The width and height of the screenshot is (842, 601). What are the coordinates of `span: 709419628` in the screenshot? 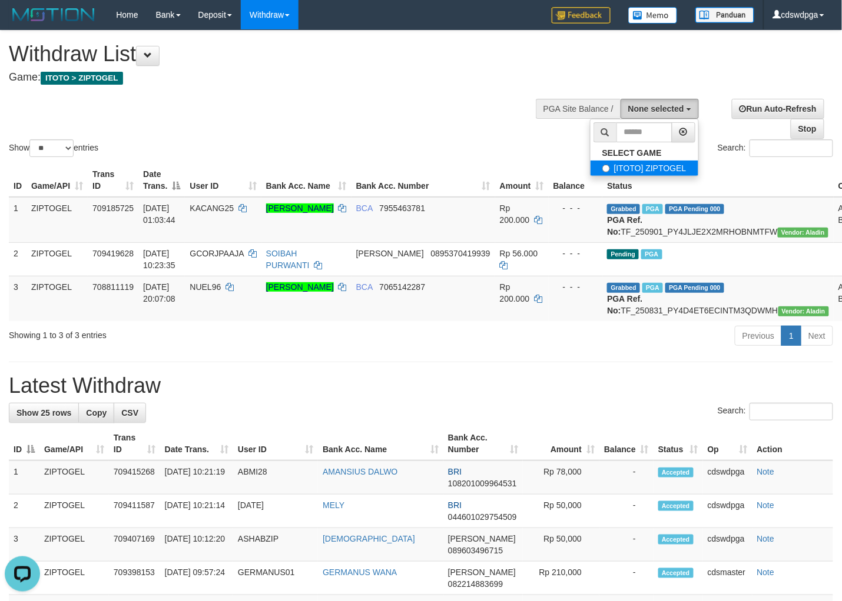 It's located at (113, 254).